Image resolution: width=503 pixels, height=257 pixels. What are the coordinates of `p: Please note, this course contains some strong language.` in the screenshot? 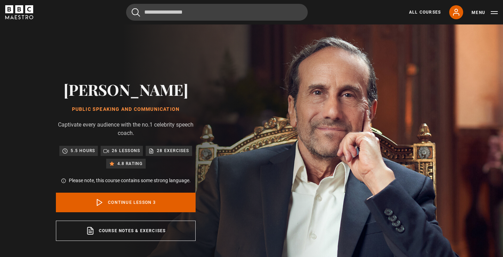 It's located at (130, 180).